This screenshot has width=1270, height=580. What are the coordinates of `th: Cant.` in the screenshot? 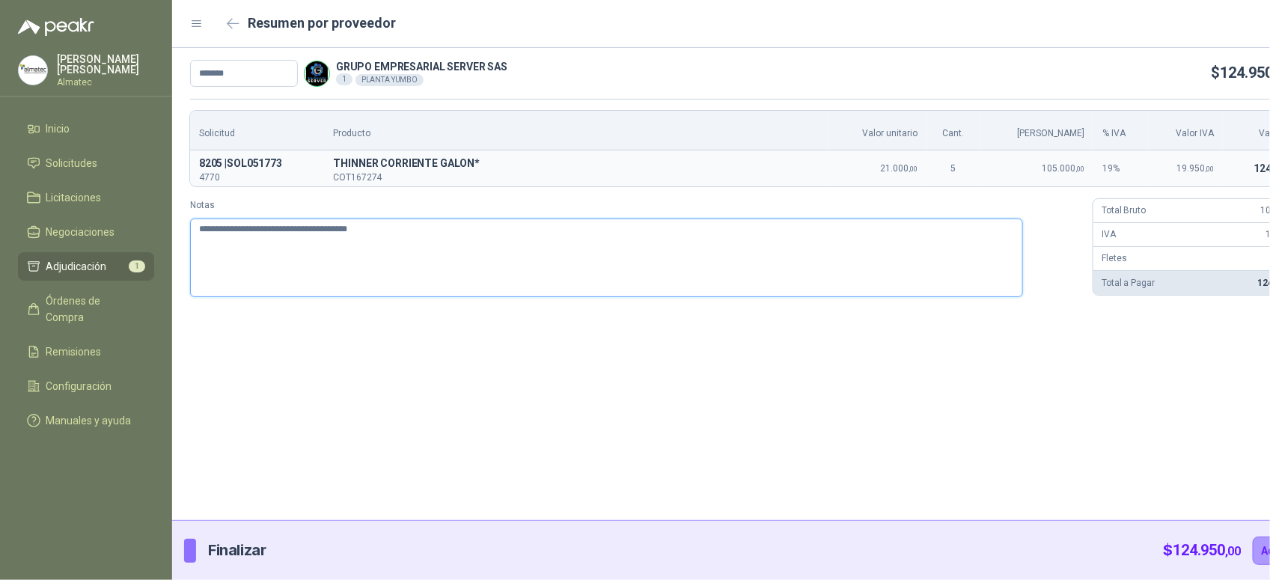 It's located at (954, 130).